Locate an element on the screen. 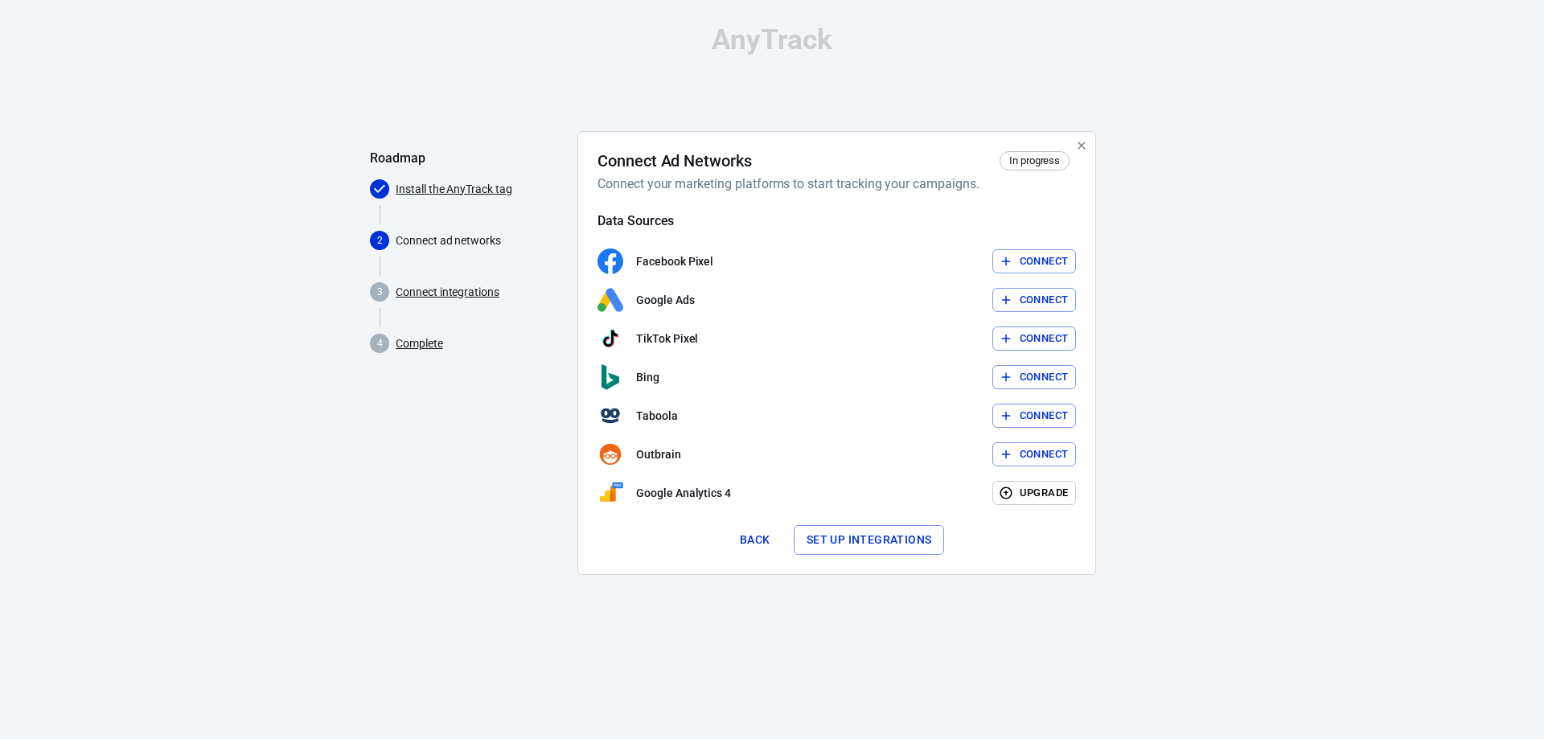  p: Google Analytics 4 is located at coordinates (683, 493).